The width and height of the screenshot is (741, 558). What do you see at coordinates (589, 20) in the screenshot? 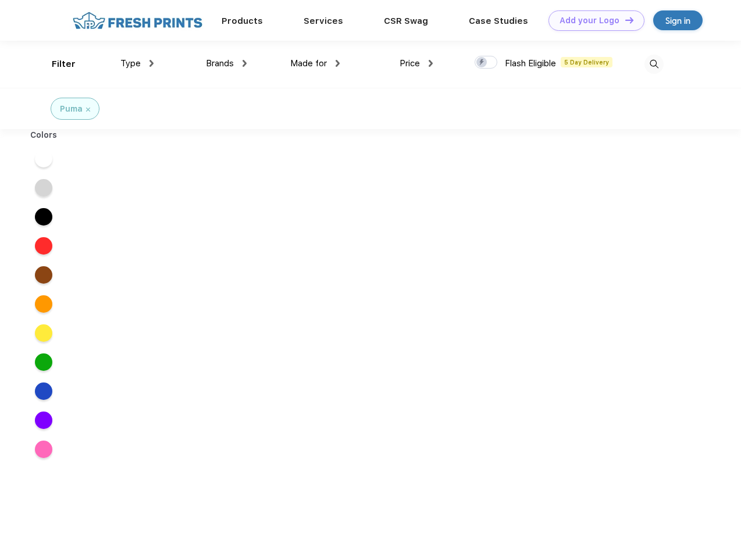
I see `div: Add your Logo` at bounding box center [589, 20].